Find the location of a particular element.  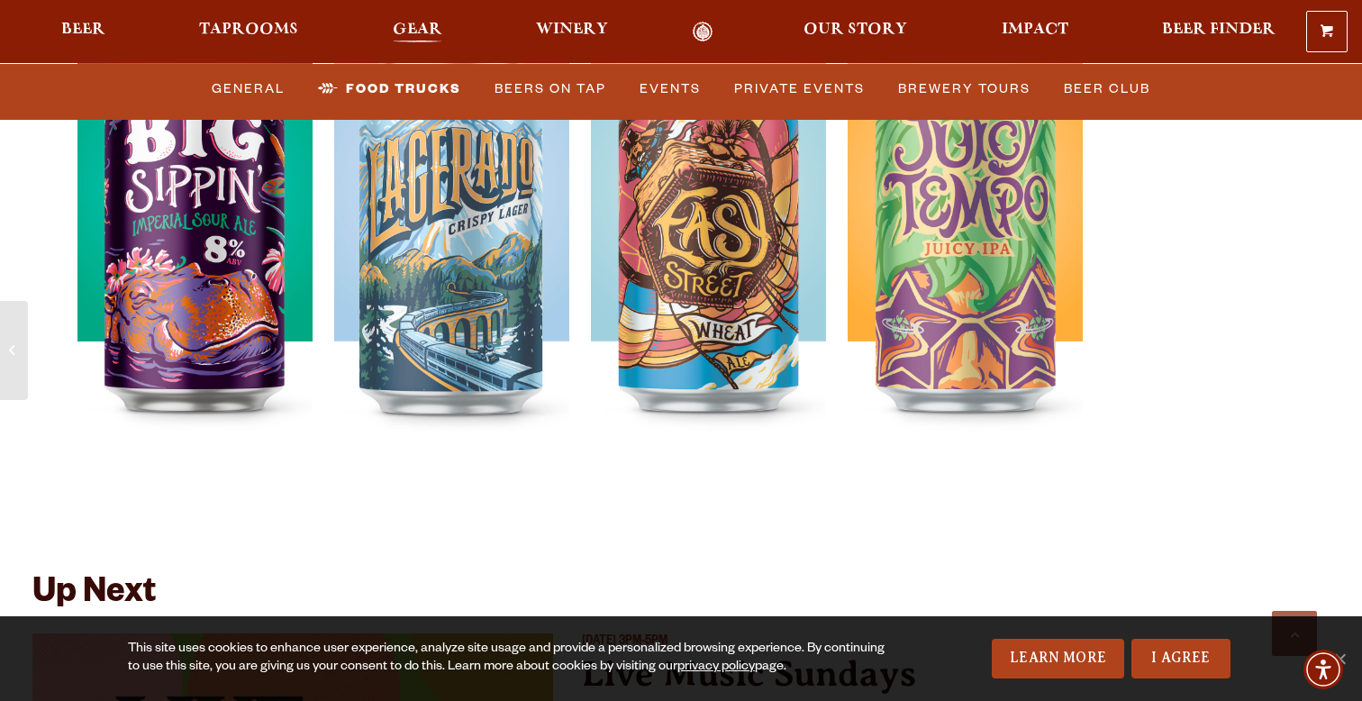

a: Taprooms is located at coordinates (249, 32).